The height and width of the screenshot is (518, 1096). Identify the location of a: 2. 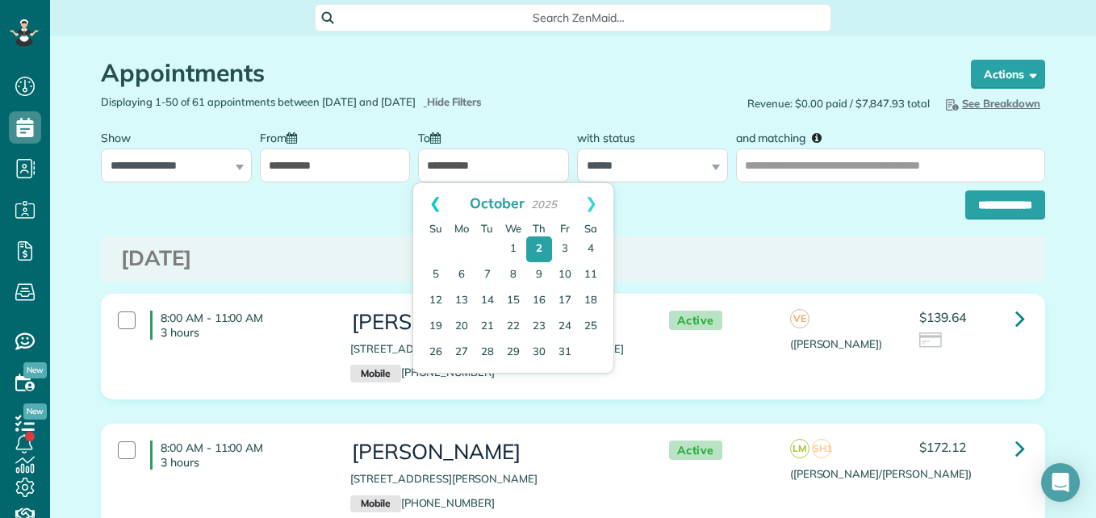
(539, 249).